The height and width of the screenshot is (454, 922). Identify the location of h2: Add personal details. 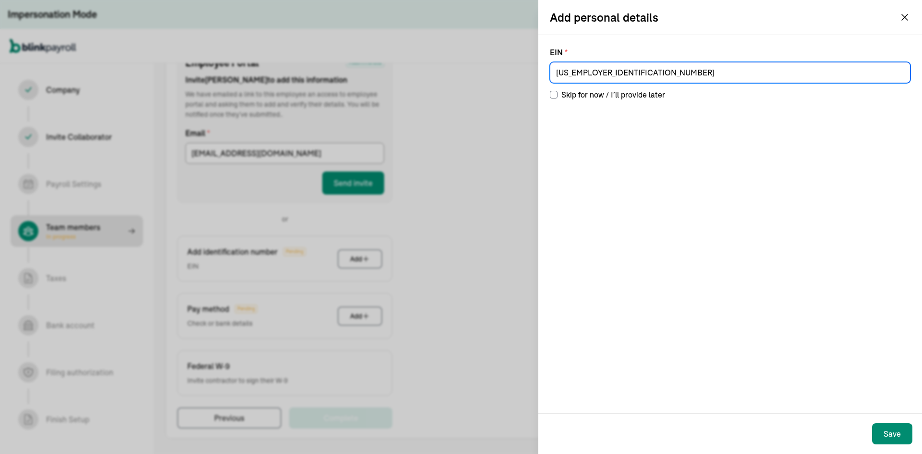
(604, 17).